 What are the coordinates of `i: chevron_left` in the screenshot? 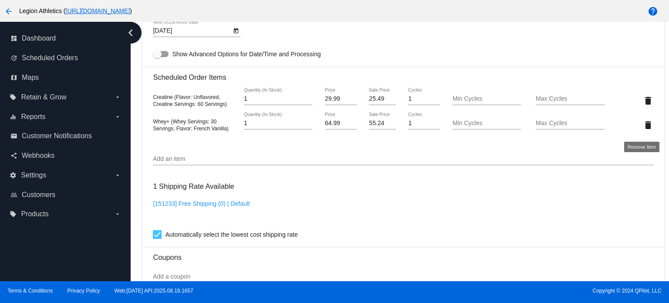 It's located at (131, 33).